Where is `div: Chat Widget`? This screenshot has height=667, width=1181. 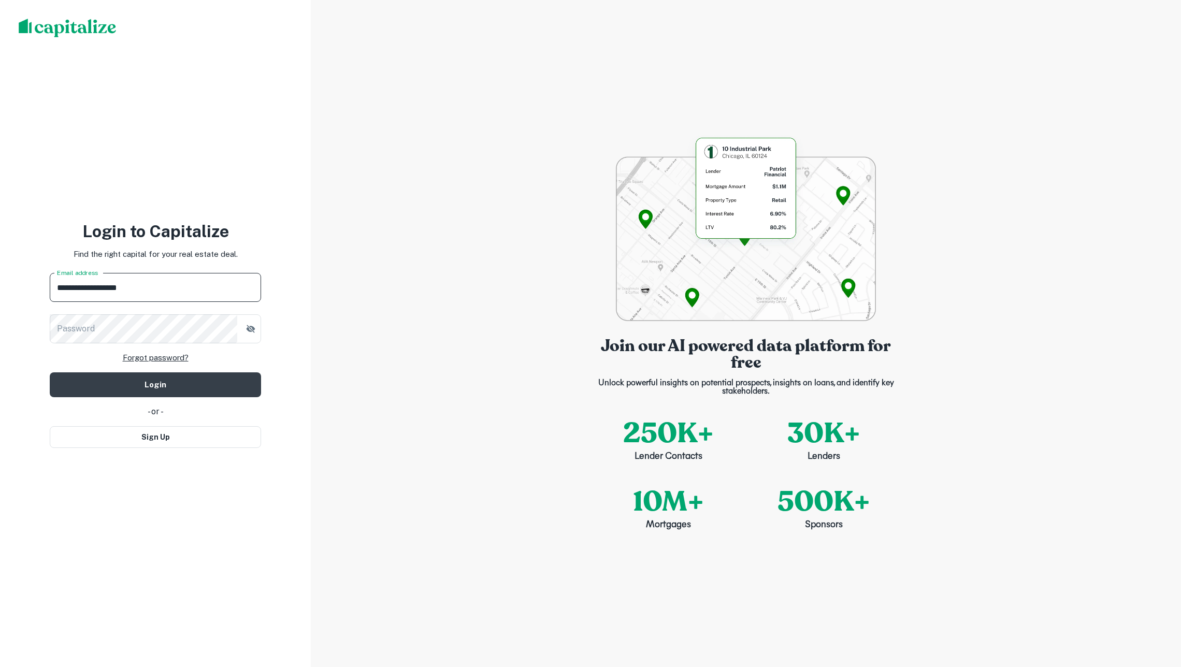 div: Chat Widget is located at coordinates (1155, 609).